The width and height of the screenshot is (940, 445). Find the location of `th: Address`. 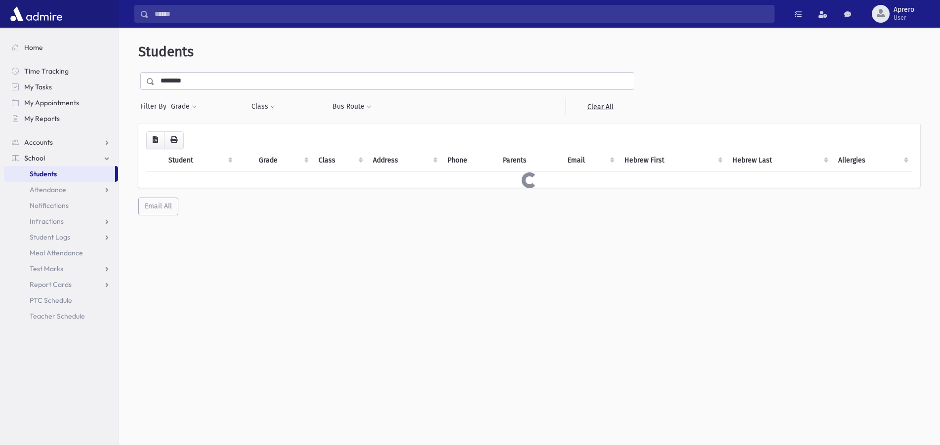

th: Address is located at coordinates (404, 161).